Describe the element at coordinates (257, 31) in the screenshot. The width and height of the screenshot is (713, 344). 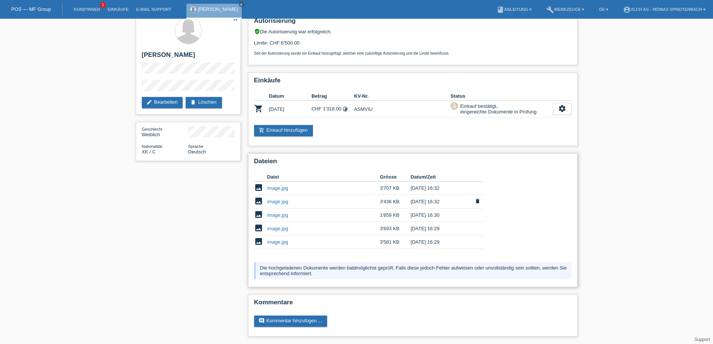
I see `i: verified_user` at that location.